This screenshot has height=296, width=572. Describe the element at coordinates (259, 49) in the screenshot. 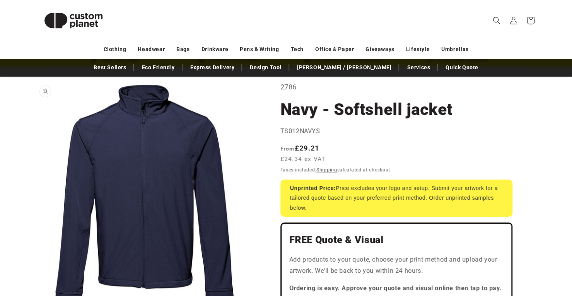

I see `a: Pens & Writing` at that location.